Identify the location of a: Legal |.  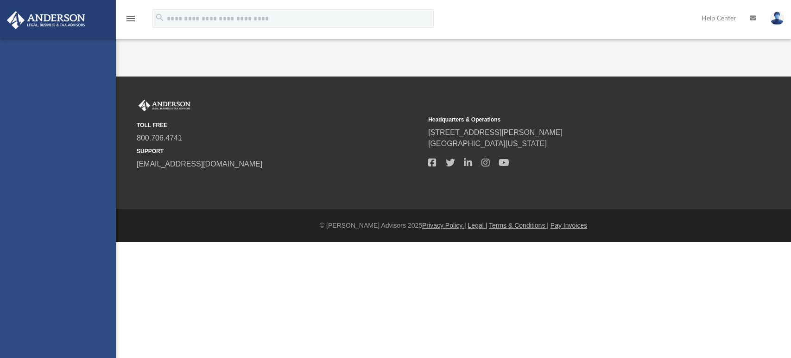
(478, 225).